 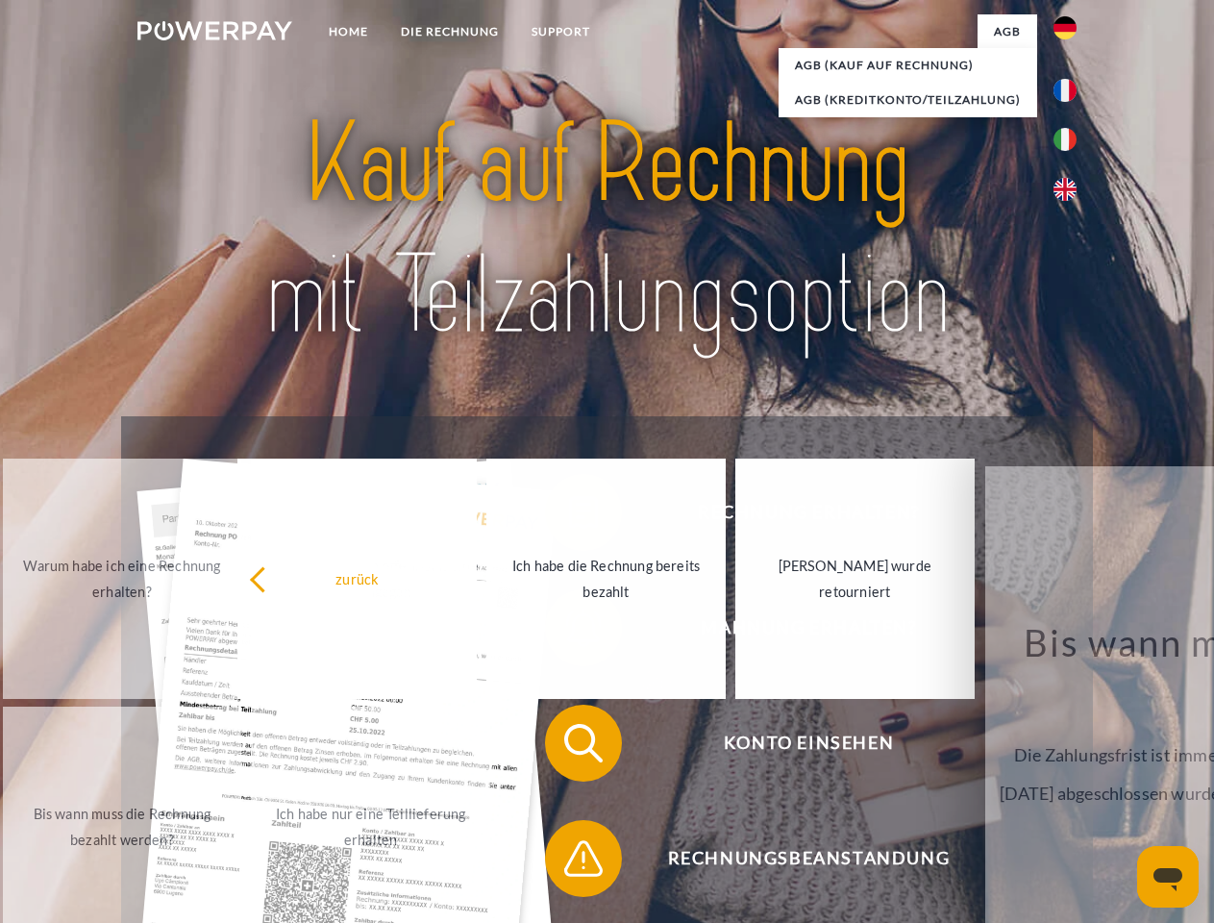 What do you see at coordinates (605, 579) in the screenshot?
I see `div: Ich habe die Rechnung bereits bezahlt` at bounding box center [605, 579].